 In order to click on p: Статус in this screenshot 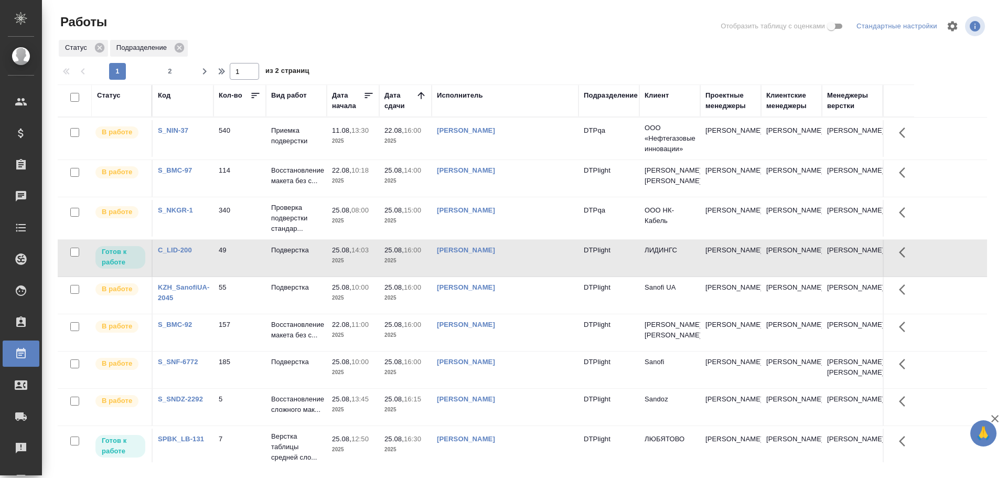, I will do `click(78, 48)`.